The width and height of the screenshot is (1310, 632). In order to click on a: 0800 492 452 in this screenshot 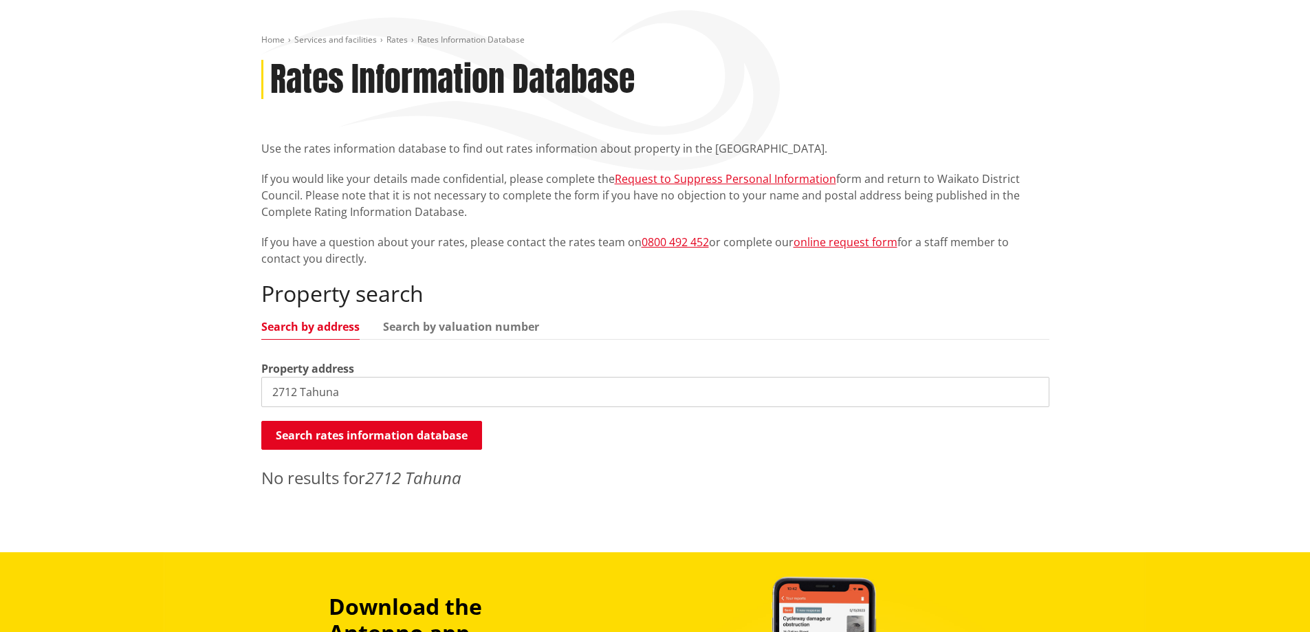, I will do `click(675, 242)`.